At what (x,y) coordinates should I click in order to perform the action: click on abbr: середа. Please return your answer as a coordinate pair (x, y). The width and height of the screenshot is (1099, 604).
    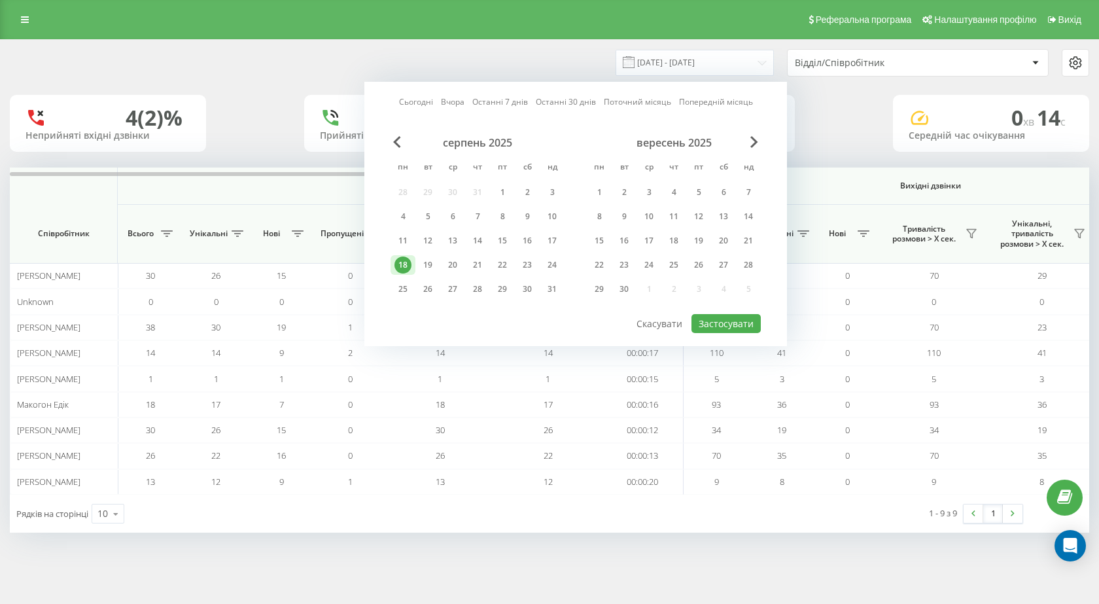
    Looking at the image, I should click on (649, 168).